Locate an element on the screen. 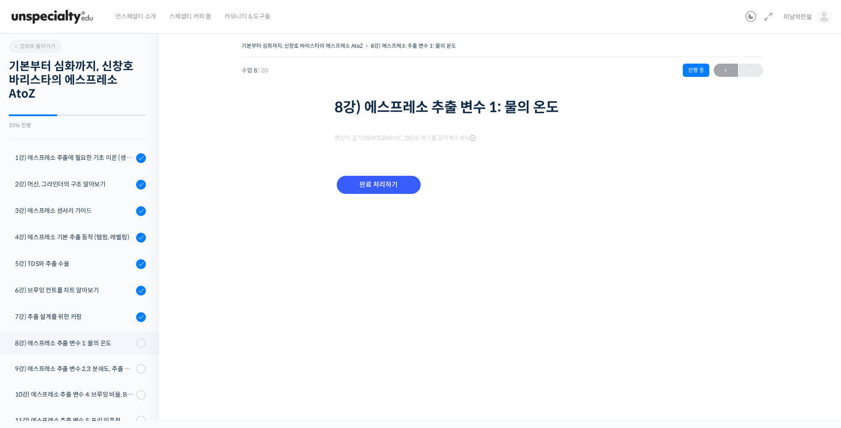  a: 8강) 에스프레소 추출 변수 1: 물의 온도 is located at coordinates (413, 46).